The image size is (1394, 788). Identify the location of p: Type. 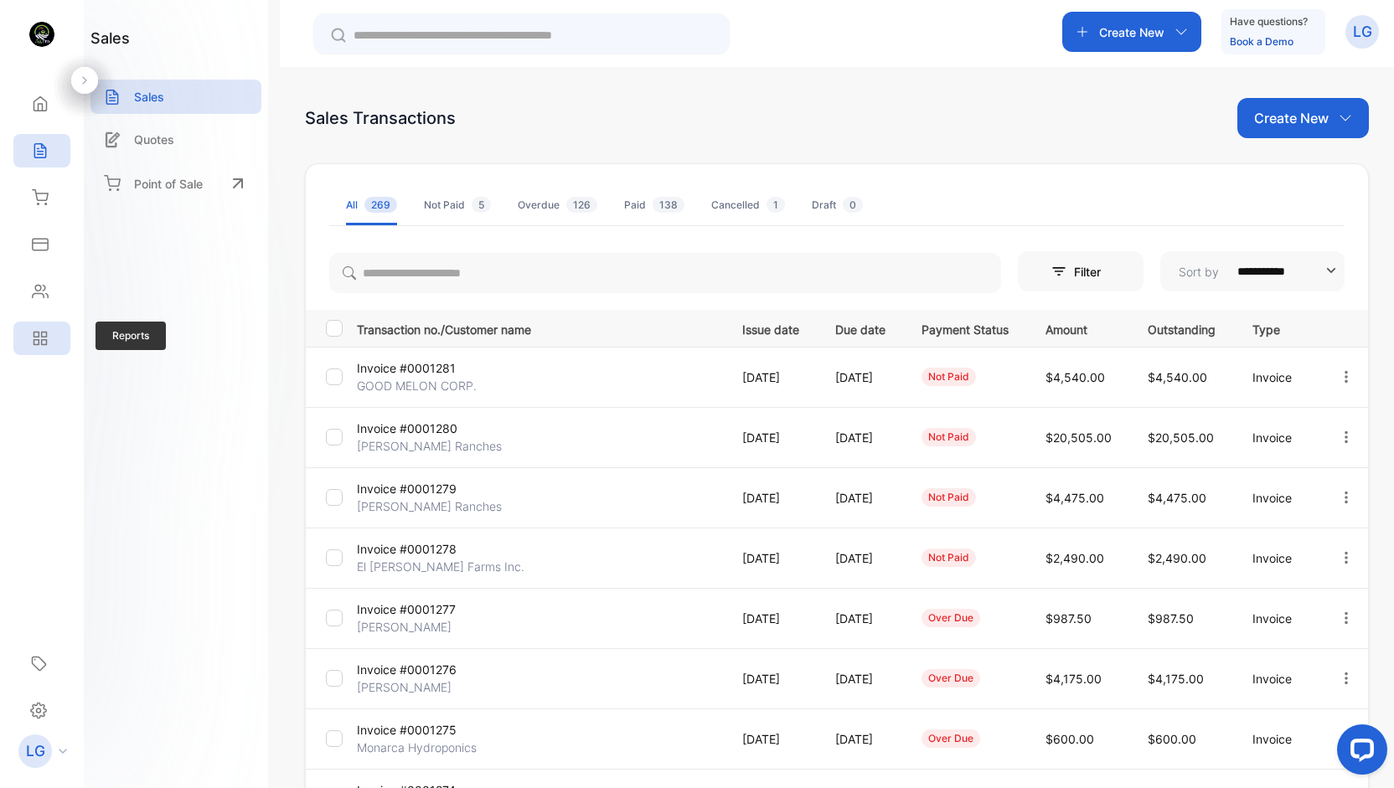
(1278, 328).